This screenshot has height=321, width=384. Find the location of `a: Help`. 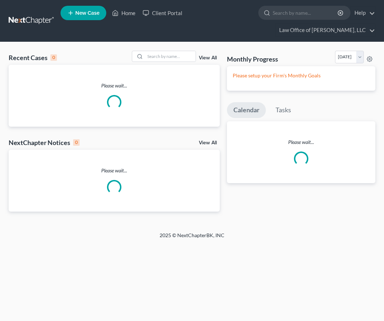

a: Help is located at coordinates (363, 13).